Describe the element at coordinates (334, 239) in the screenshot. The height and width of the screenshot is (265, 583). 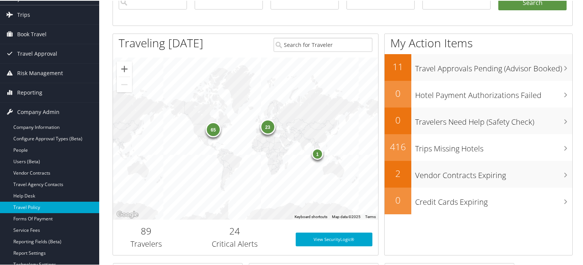
I see `a: View SecurityLogic®` at that location.